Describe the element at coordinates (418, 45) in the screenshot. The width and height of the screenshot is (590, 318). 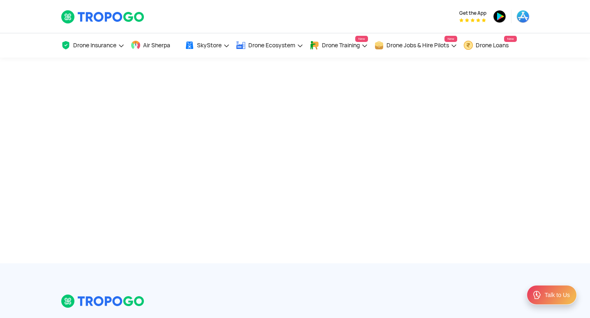
I see `span: Drone Jobs & Hire Pilots` at that location.